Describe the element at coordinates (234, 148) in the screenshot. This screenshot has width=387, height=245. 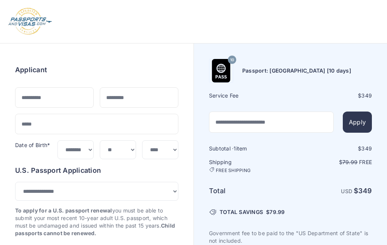
I see `span: 1` at that location.